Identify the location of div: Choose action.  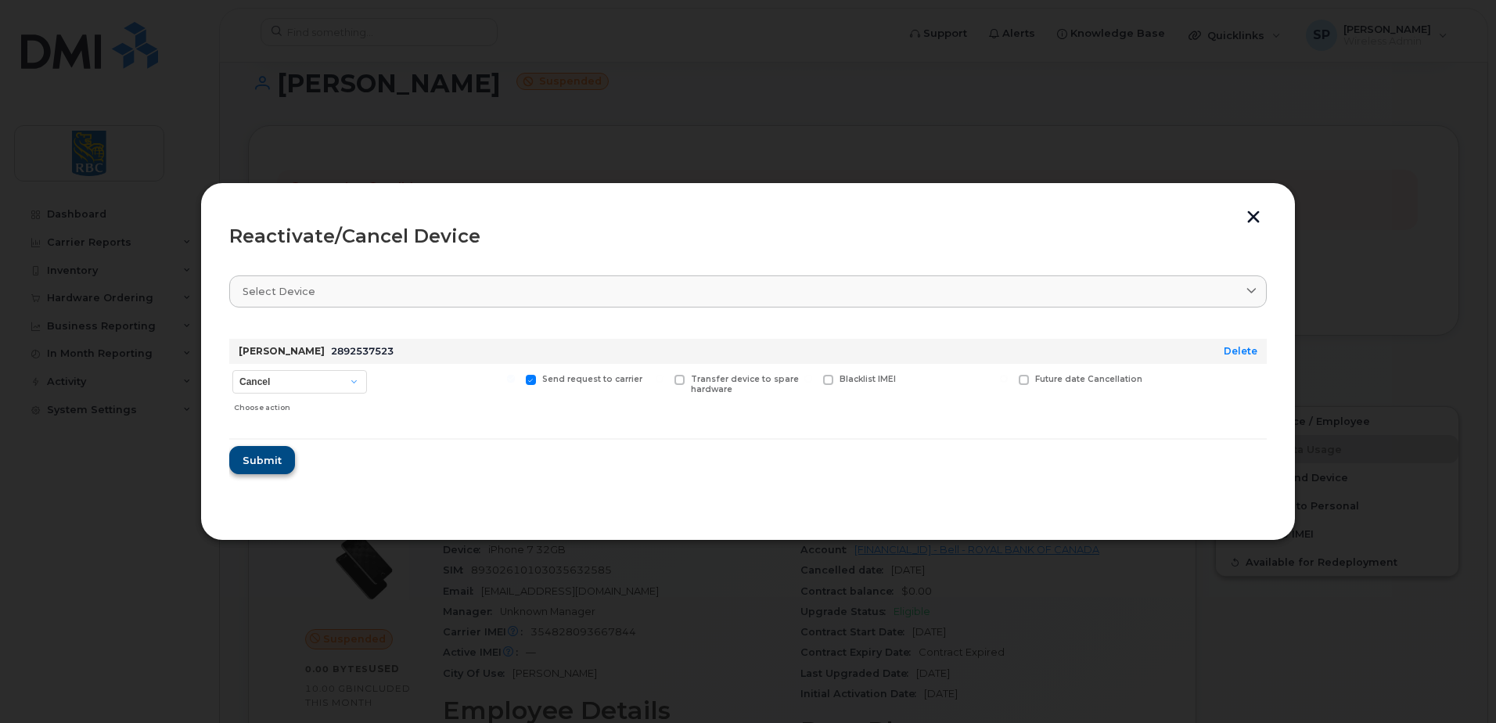
(300, 404).